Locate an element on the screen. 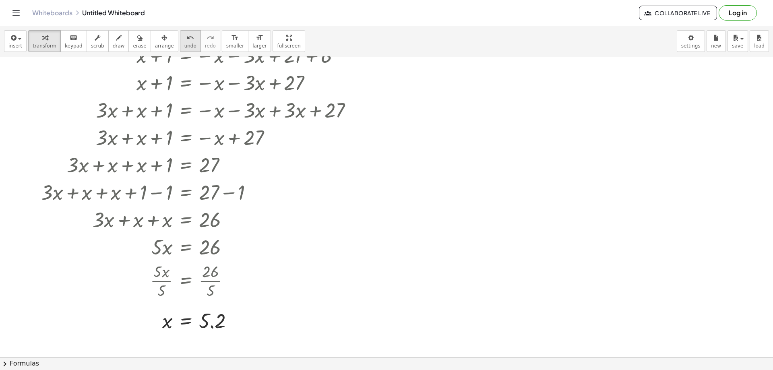 The width and height of the screenshot is (773, 370). button: scrub is located at coordinates (97, 41).